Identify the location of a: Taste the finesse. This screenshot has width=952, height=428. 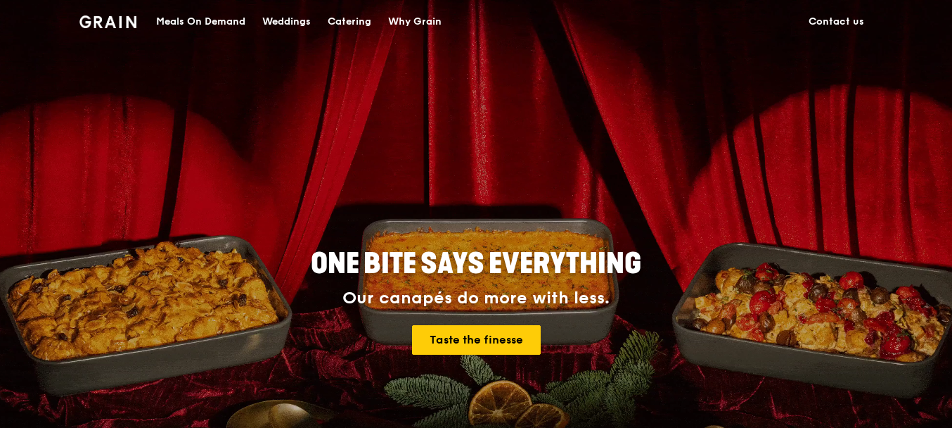
(476, 340).